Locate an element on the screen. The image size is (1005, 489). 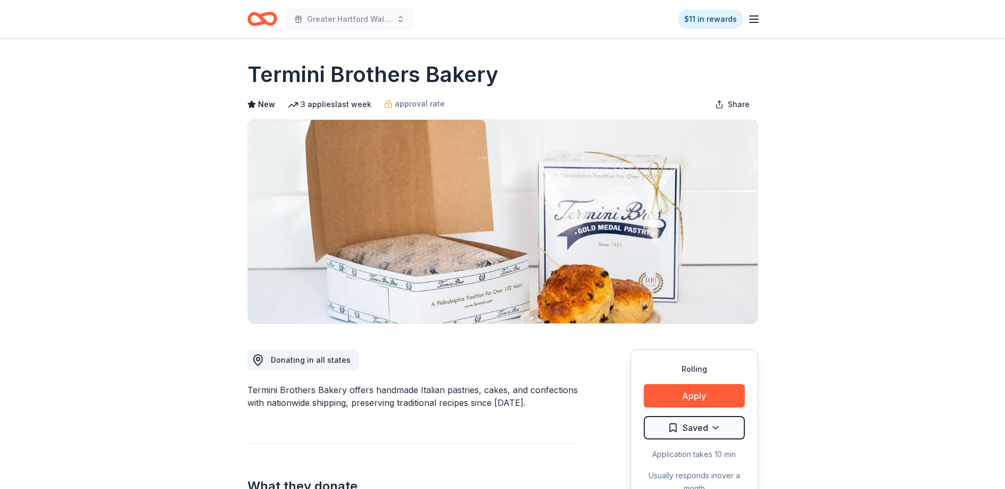
span: Saved is located at coordinates (696, 427).